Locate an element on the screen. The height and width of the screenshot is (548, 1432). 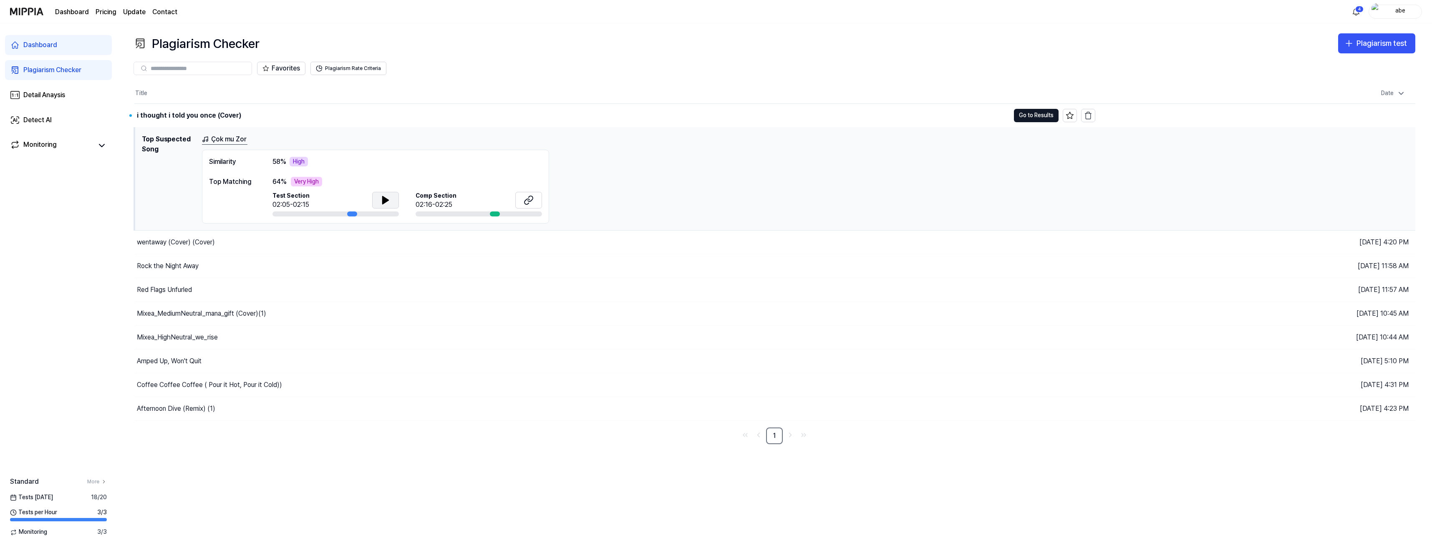
nav: pagination is located at coordinates (774, 436).